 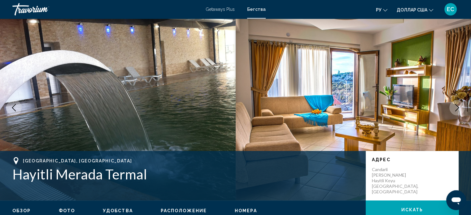 What do you see at coordinates (450, 9) in the screenshot?
I see `button: Меню пользователя` at bounding box center [450, 9].